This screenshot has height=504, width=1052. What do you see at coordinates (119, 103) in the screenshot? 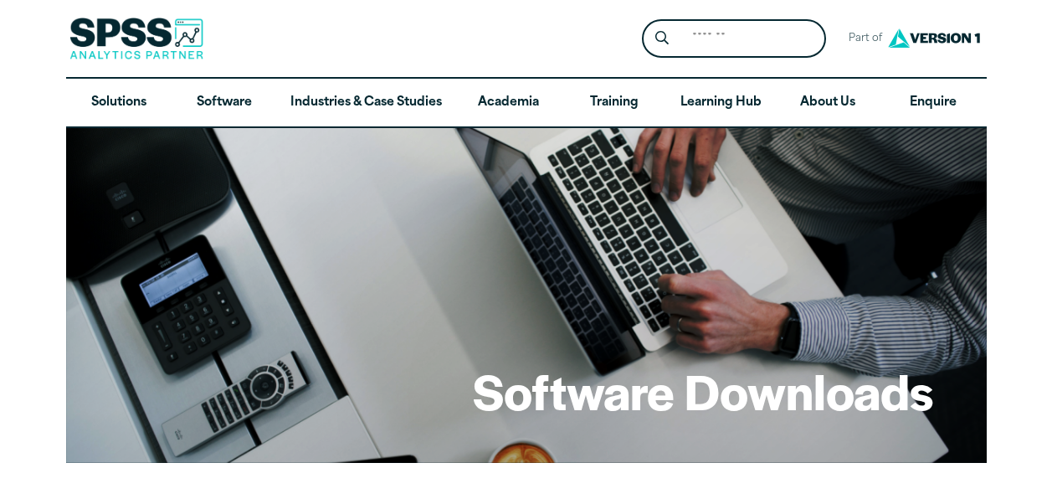
I see `a: Solutions` at bounding box center [119, 103].